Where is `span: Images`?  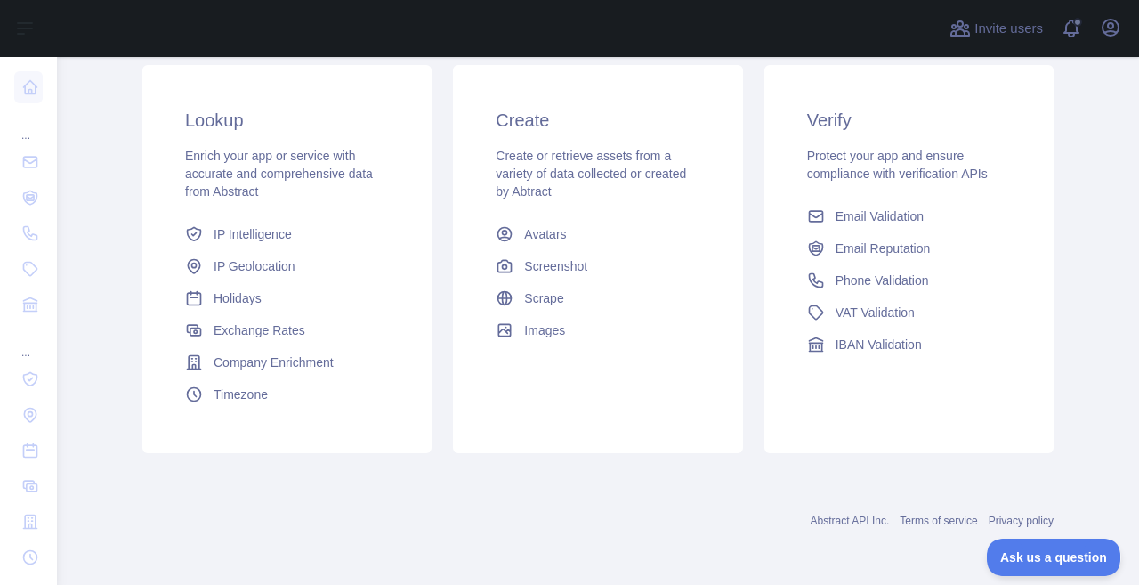 span: Images is located at coordinates (545, 330).